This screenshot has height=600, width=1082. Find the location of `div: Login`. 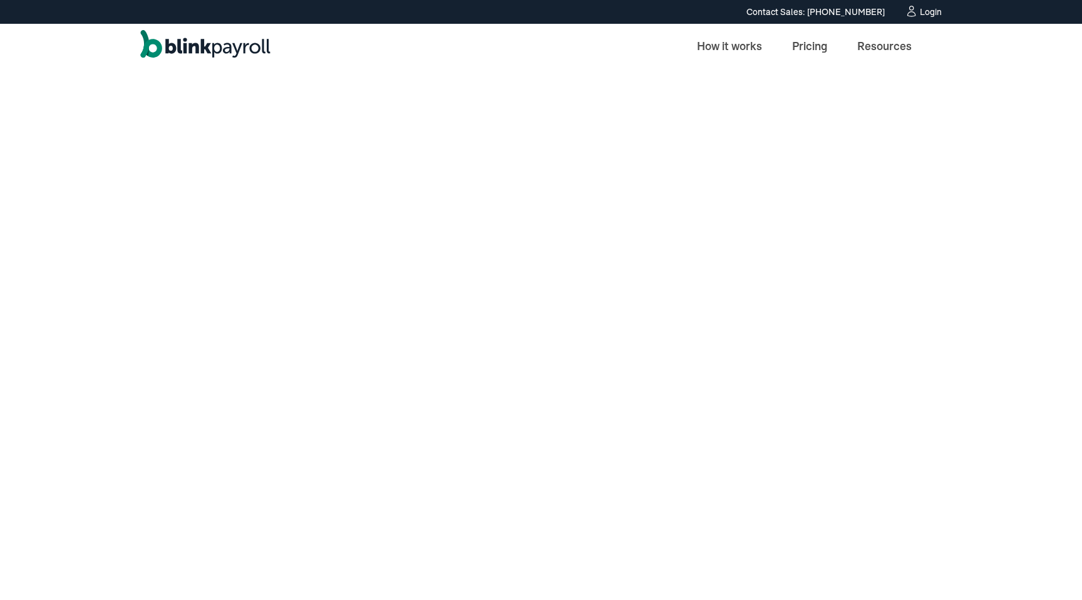

div: Login is located at coordinates (931, 12).